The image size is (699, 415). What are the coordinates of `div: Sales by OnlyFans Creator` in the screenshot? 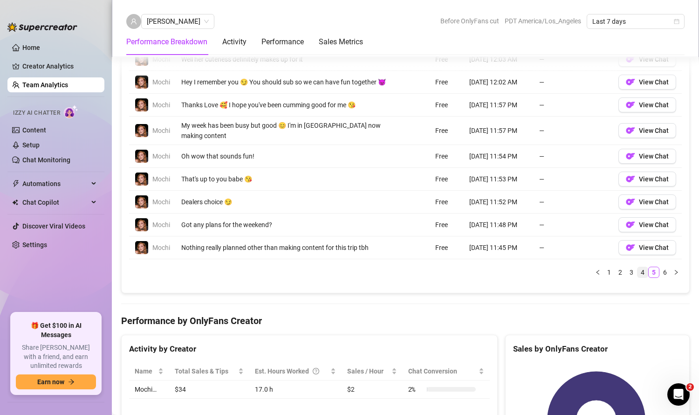 It's located at (597, 348).